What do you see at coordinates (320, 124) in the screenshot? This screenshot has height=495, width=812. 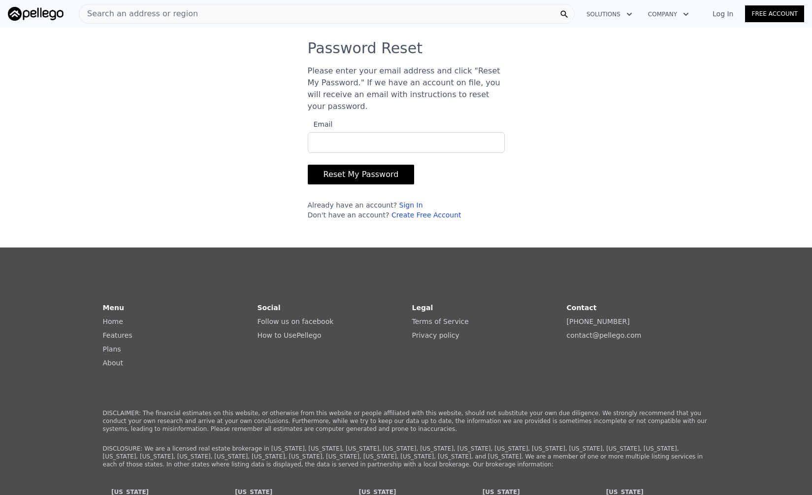 I see `span: Email` at bounding box center [320, 124].